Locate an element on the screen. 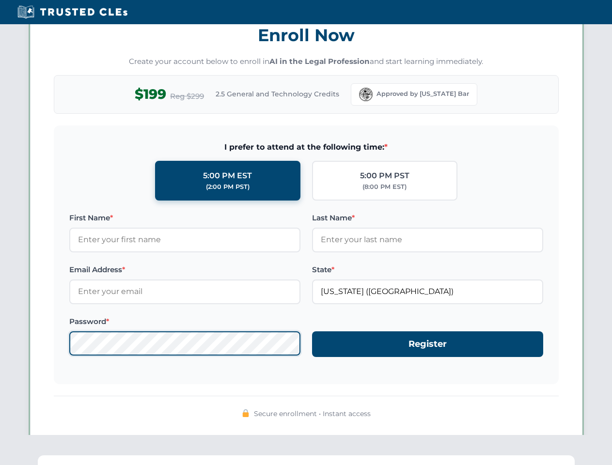 This screenshot has width=612, height=465. img: Florida Bar is located at coordinates (366, 94).